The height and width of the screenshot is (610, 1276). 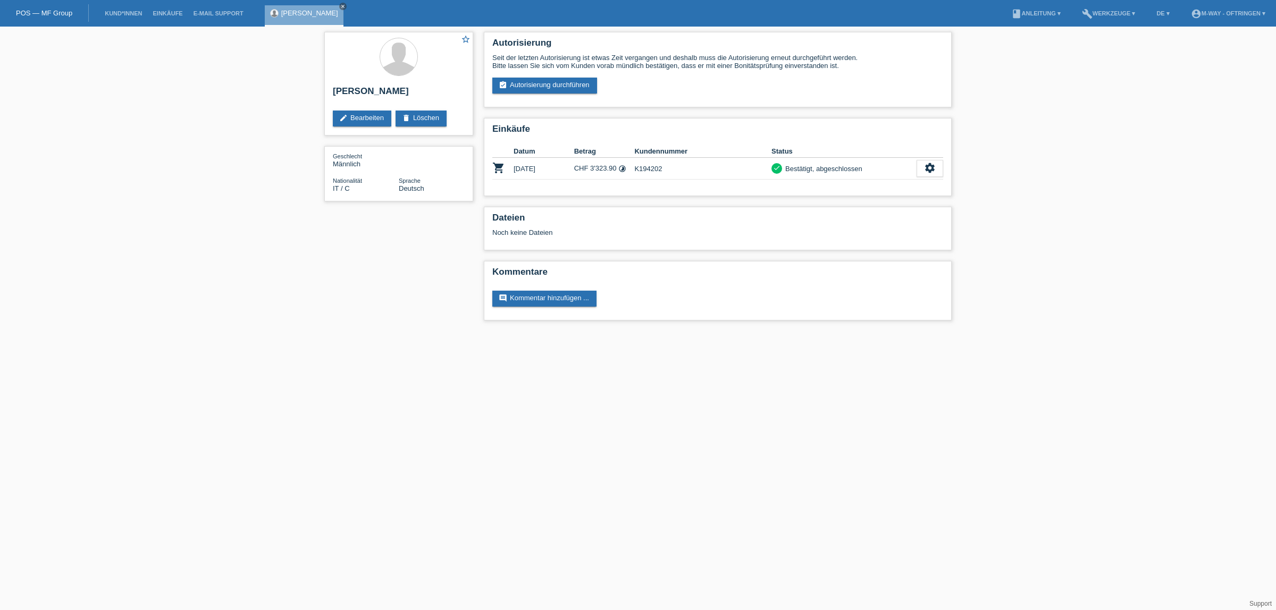 What do you see at coordinates (366, 160) in the screenshot?
I see `div: Männlich` at bounding box center [366, 160].